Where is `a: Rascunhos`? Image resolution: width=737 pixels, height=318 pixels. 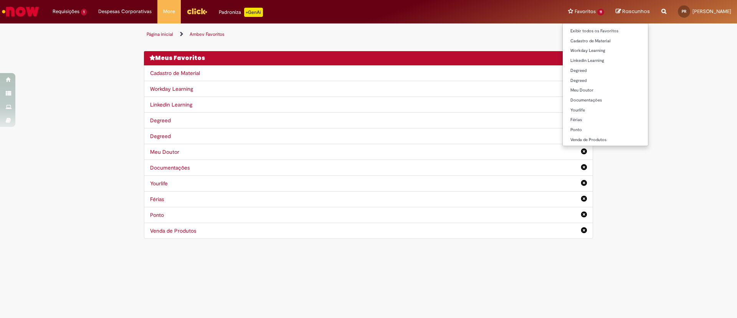 a: Rascunhos is located at coordinates (633, 12).